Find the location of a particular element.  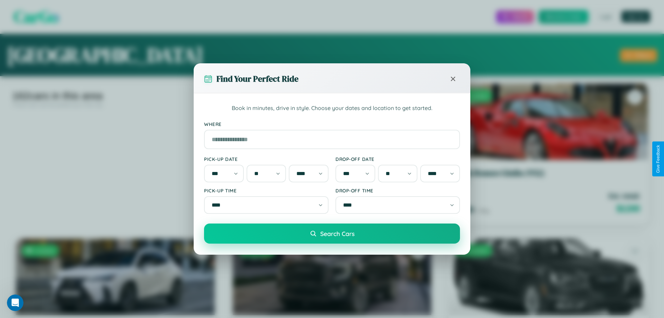

label: Where is located at coordinates (332, 124).